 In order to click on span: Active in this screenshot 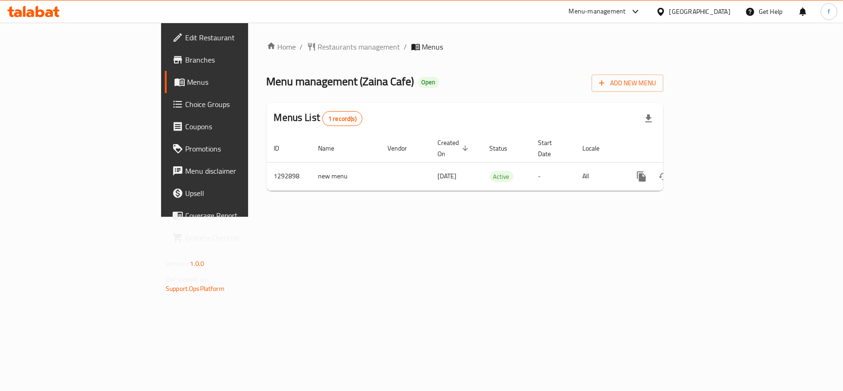, I will do `click(502, 176)`.